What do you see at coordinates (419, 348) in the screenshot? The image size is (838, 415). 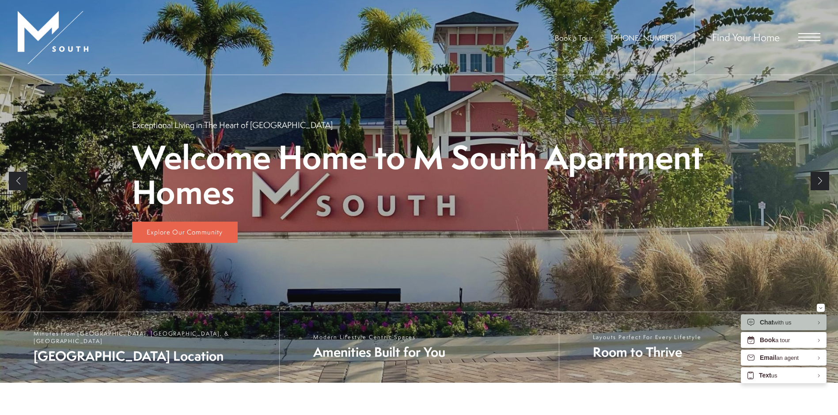 I see `a: Modern Lifestyle Centric Spaces` at bounding box center [419, 348].